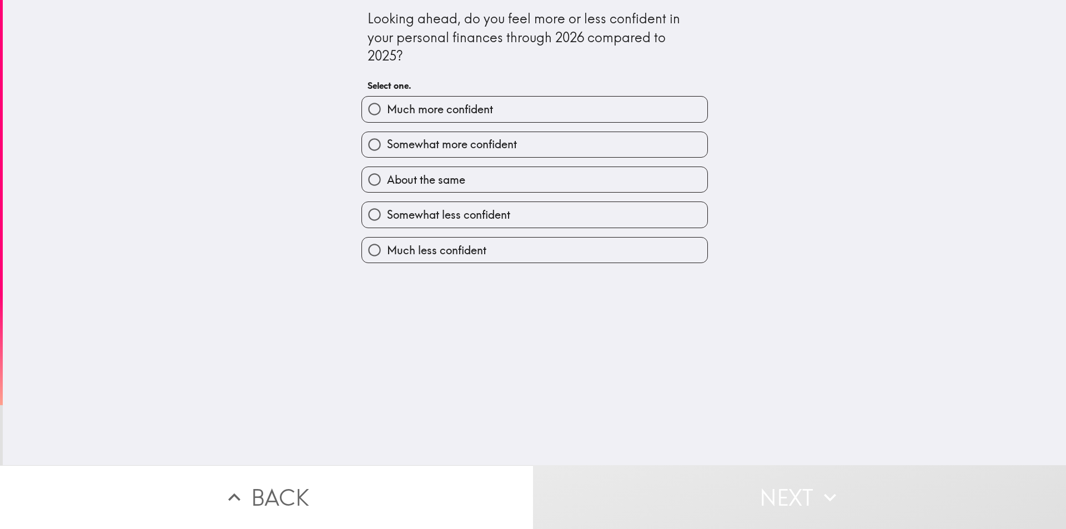  What do you see at coordinates (449, 215) in the screenshot?
I see `span: Somewhat less confident` at bounding box center [449, 215].